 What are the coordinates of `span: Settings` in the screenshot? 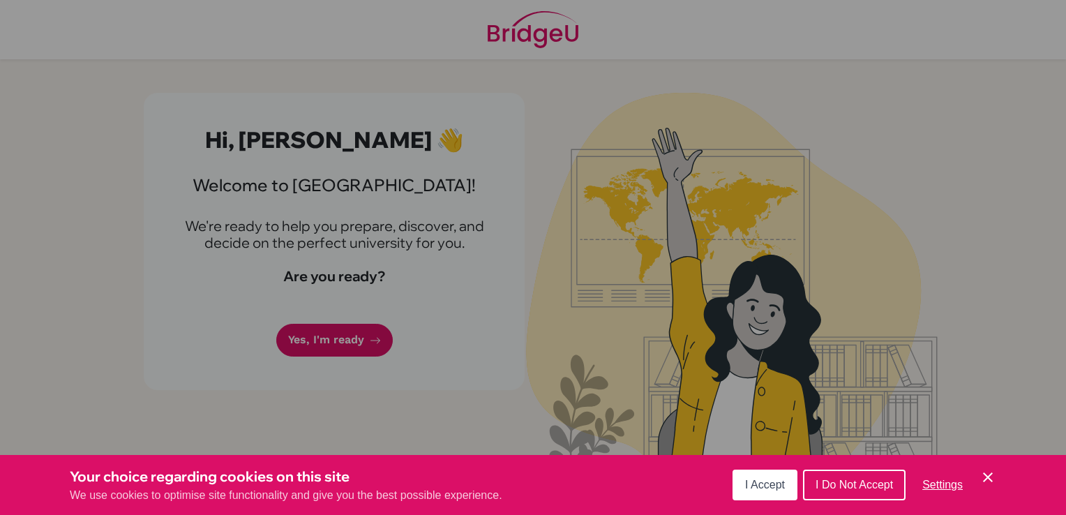 It's located at (943, 484).